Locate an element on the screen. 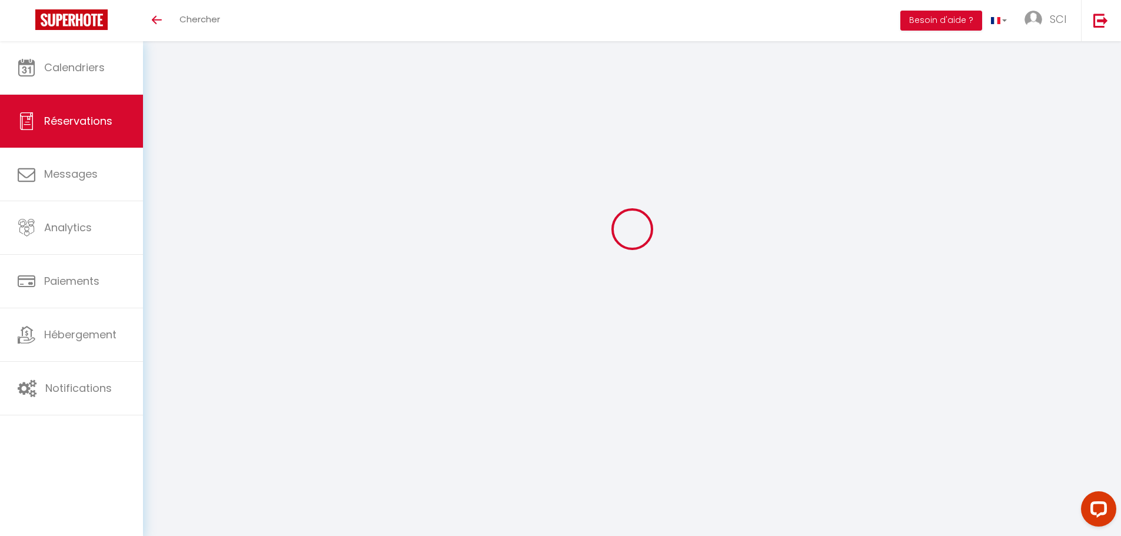 Image resolution: width=1121 pixels, height=536 pixels. span: Calendriers is located at coordinates (74, 67).